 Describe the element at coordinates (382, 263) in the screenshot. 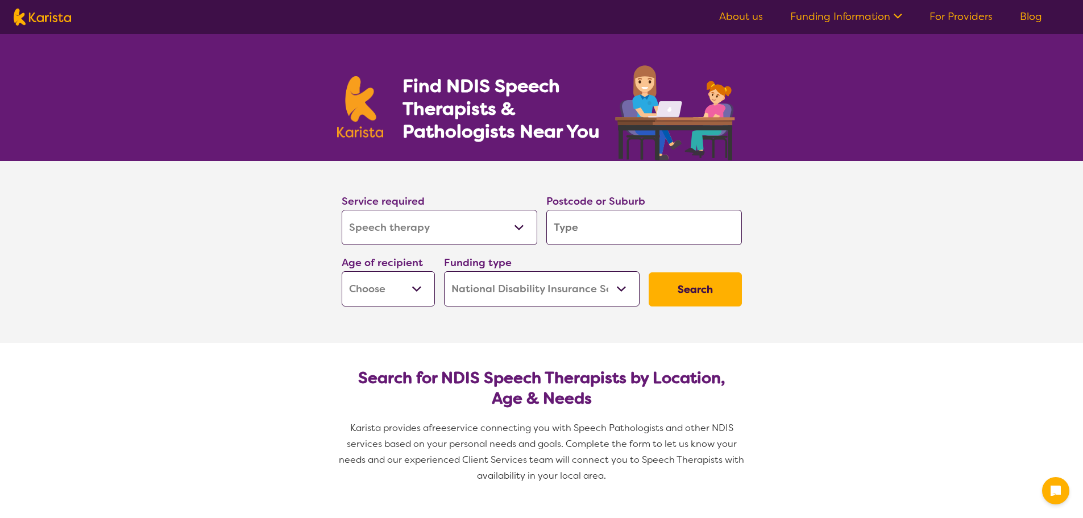

I see `label: Age of recipient` at that location.